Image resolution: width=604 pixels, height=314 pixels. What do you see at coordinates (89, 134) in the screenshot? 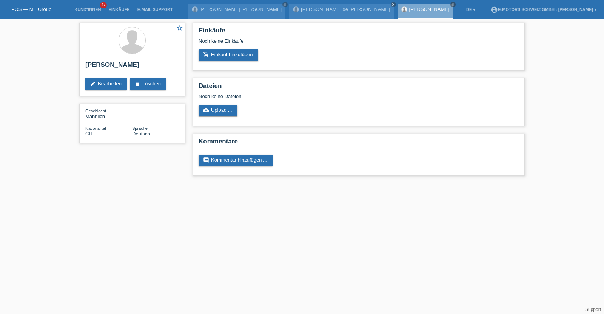
I see `span: Schweiz` at bounding box center [89, 134].